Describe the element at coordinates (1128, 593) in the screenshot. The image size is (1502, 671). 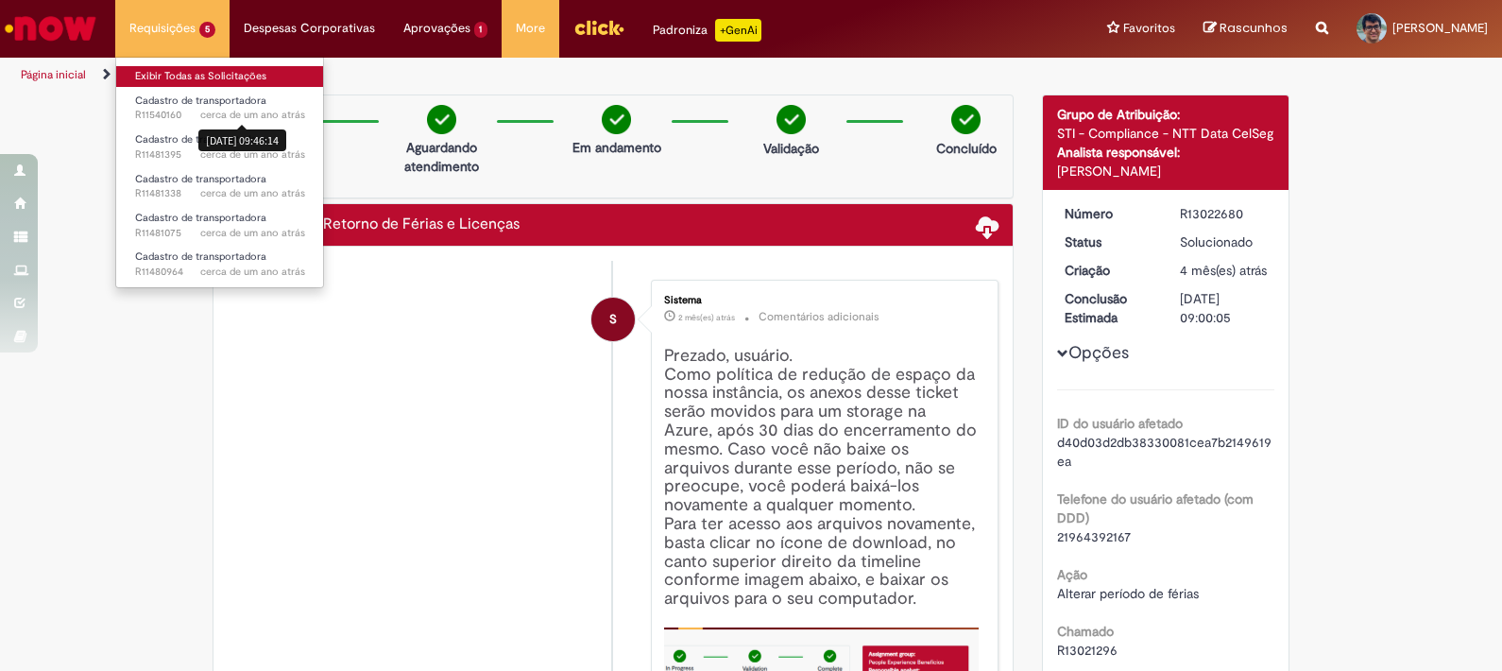
I see `span: Alterar período de férias` at that location.